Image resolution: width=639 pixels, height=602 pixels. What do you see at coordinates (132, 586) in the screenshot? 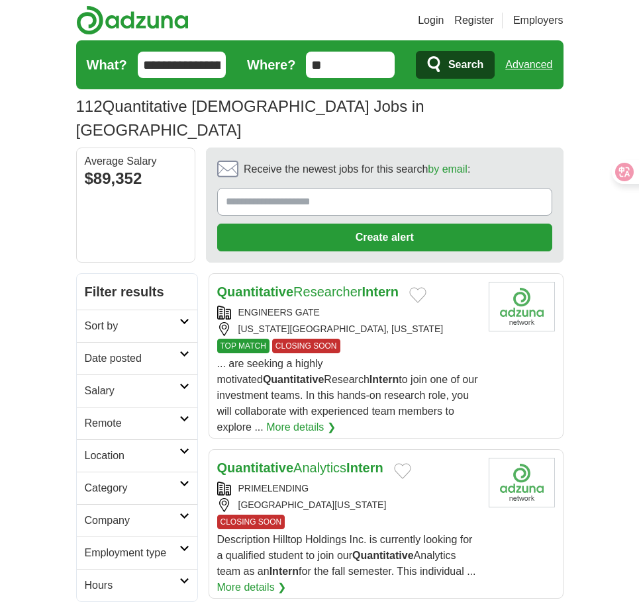
I see `h2: Hours` at bounding box center [132, 586].